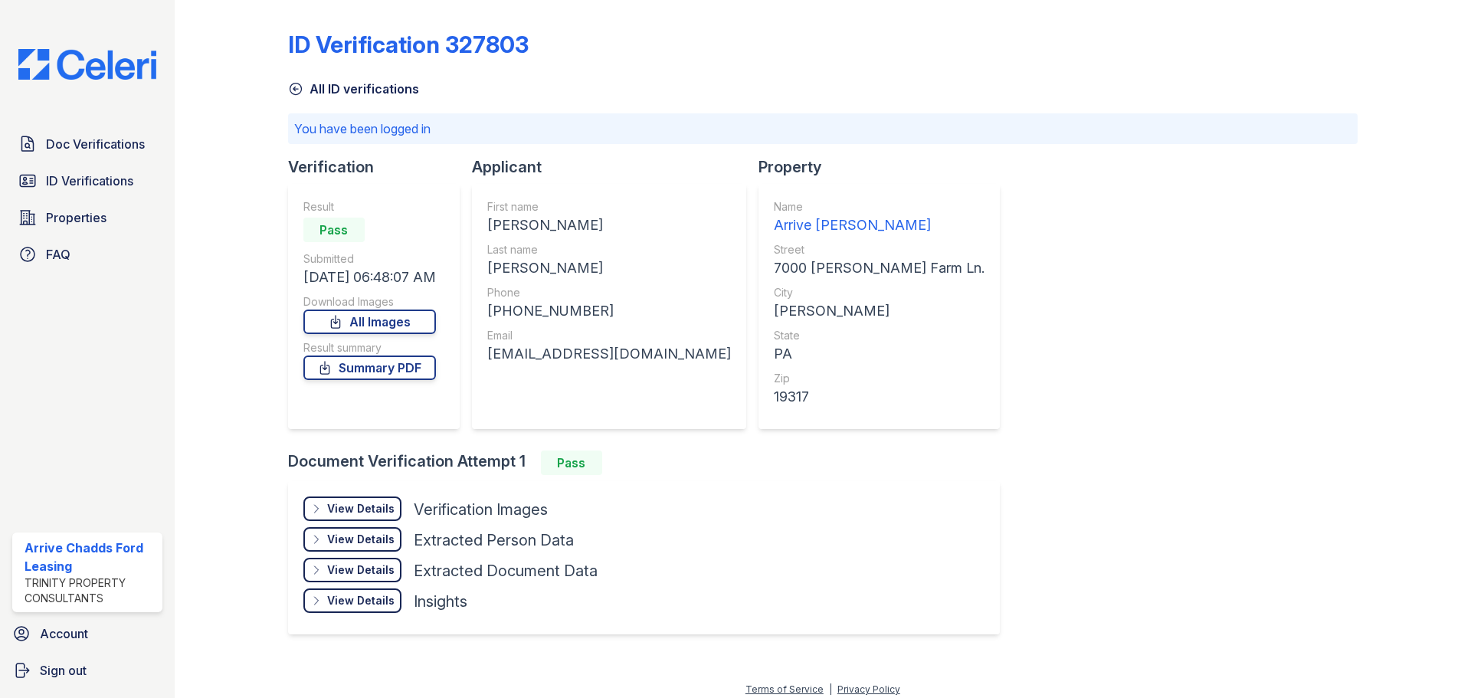 This screenshot has height=698, width=1471. What do you see at coordinates (87, 181) in the screenshot?
I see `a: ID Verifications` at bounding box center [87, 181].